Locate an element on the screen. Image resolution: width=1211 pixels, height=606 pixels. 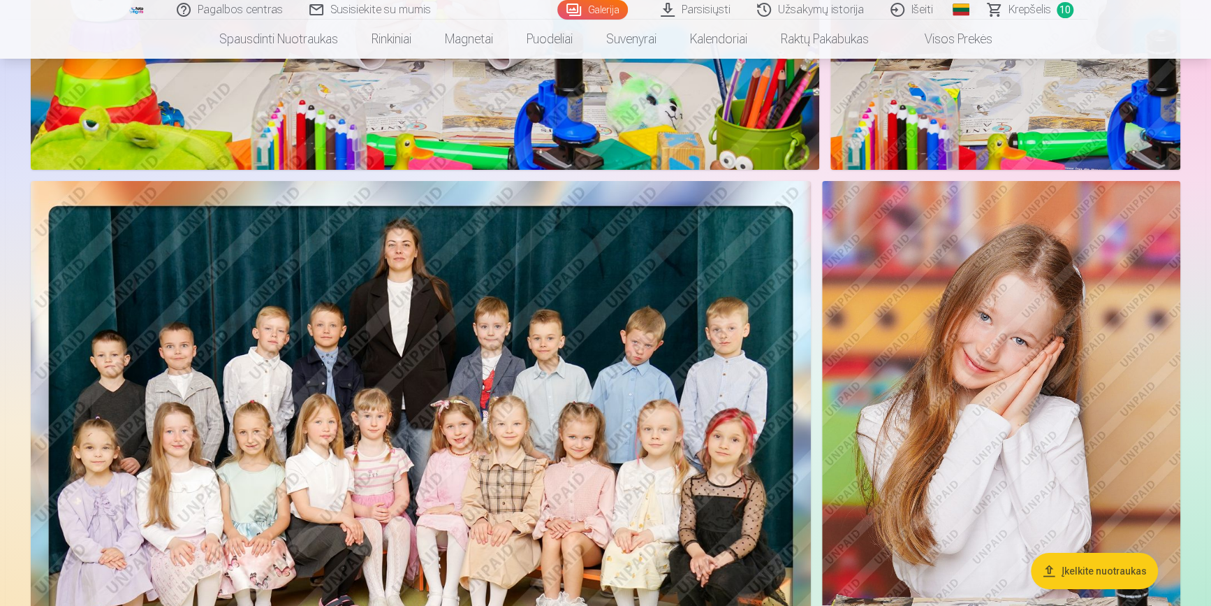
a: Raktų pakabukas is located at coordinates (825, 39).